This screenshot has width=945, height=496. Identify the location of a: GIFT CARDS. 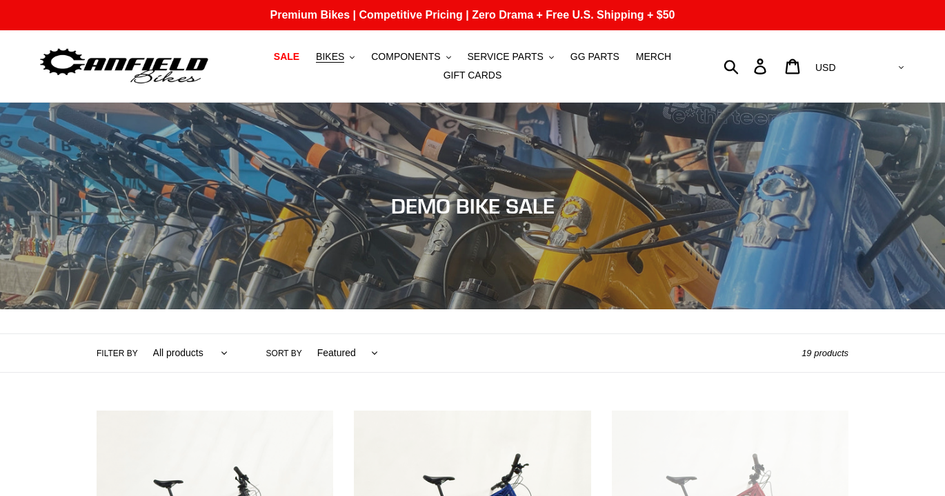
(472, 75).